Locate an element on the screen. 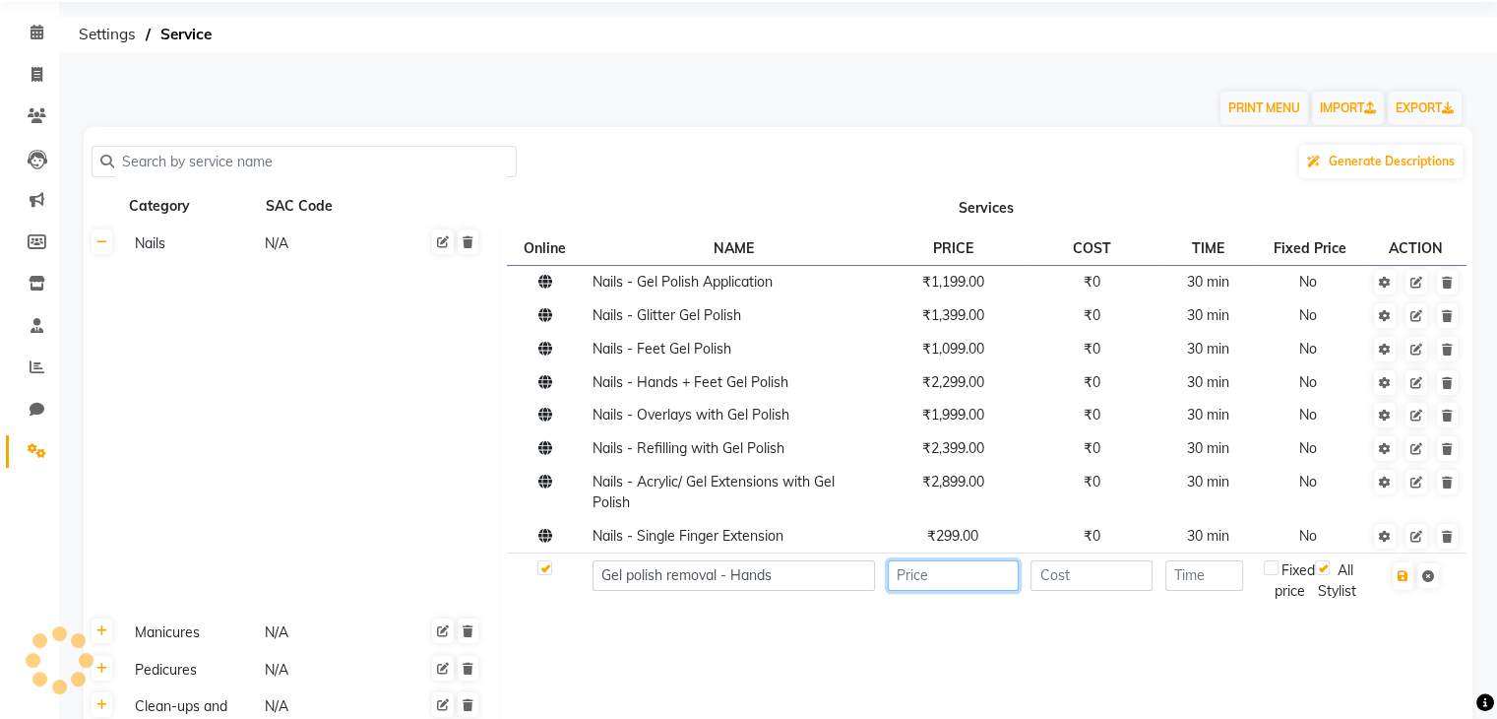  button: Generate Descriptions is located at coordinates (1381, 161).